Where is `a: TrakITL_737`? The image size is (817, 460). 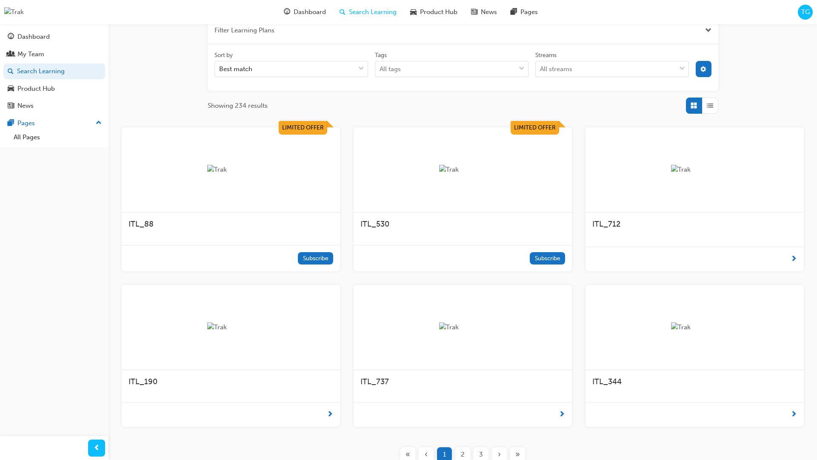
a: TrakITL_737 is located at coordinates (463, 355).